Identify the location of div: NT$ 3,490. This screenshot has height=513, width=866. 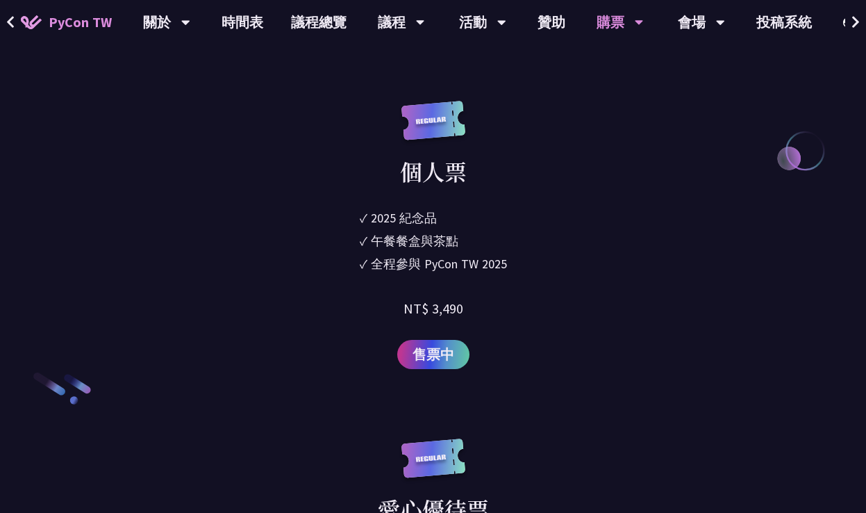
(433, 308).